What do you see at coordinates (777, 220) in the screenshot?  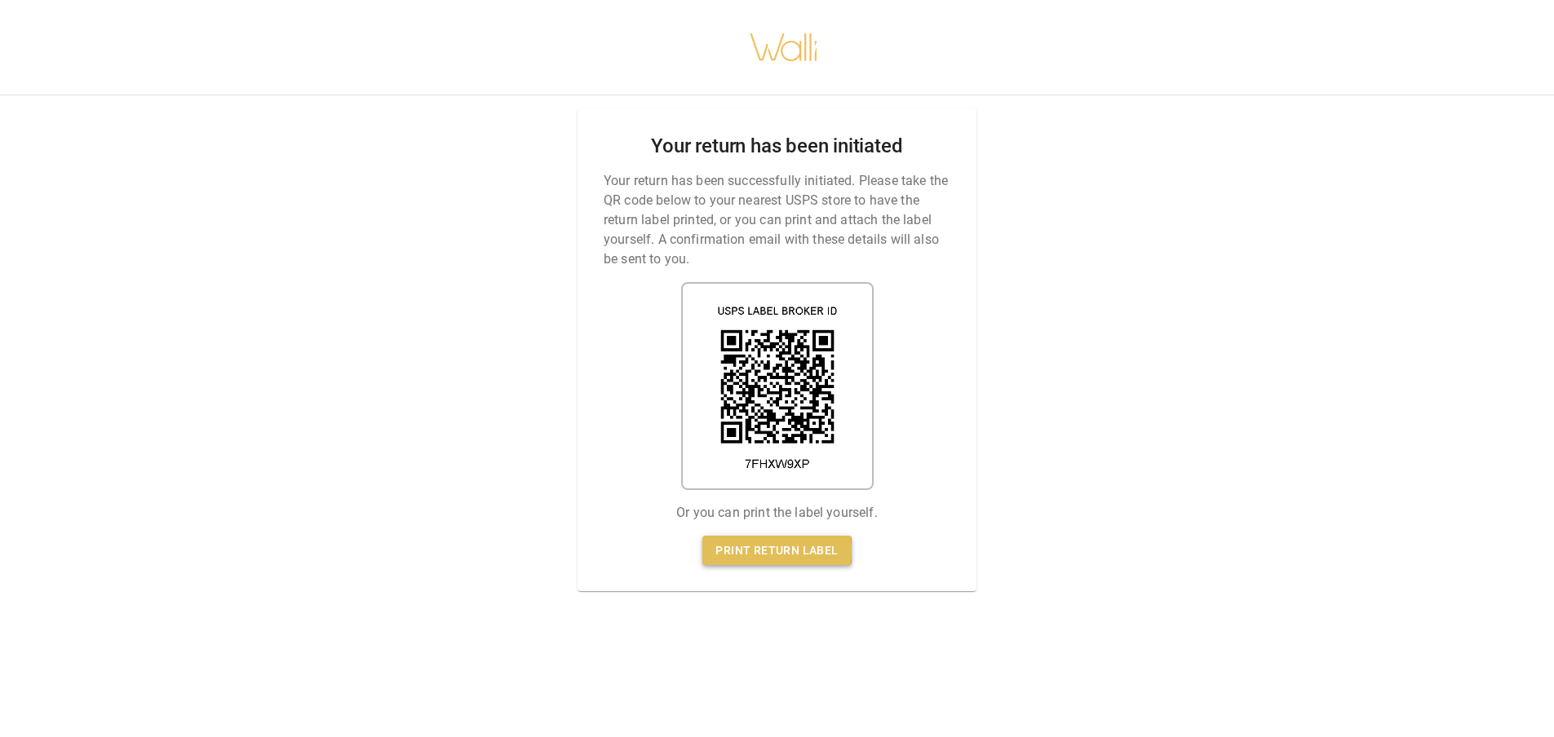 I see `p: Your return has been successfully initiated. Please take the QR code below to your nearest USPS s...` at bounding box center [777, 220].